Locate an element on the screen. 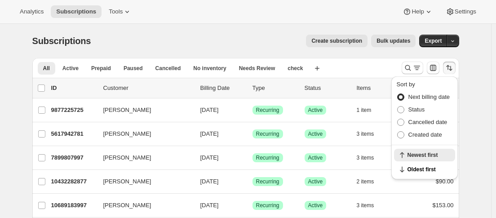 The image size is (496, 218). button: Settings is located at coordinates (461, 12).